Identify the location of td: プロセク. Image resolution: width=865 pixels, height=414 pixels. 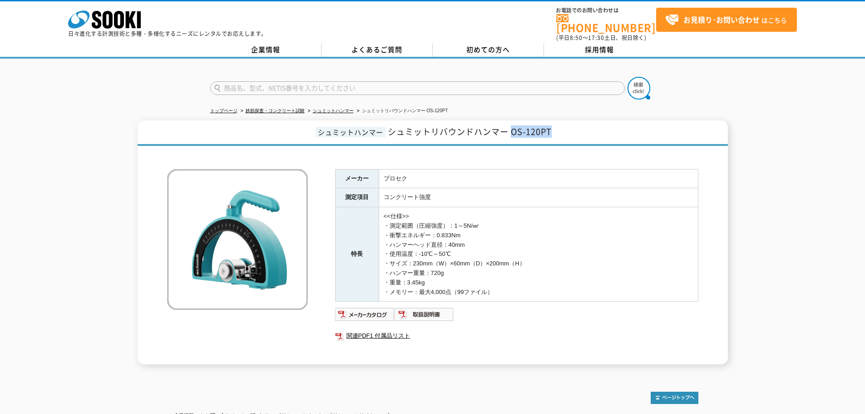
(538, 178).